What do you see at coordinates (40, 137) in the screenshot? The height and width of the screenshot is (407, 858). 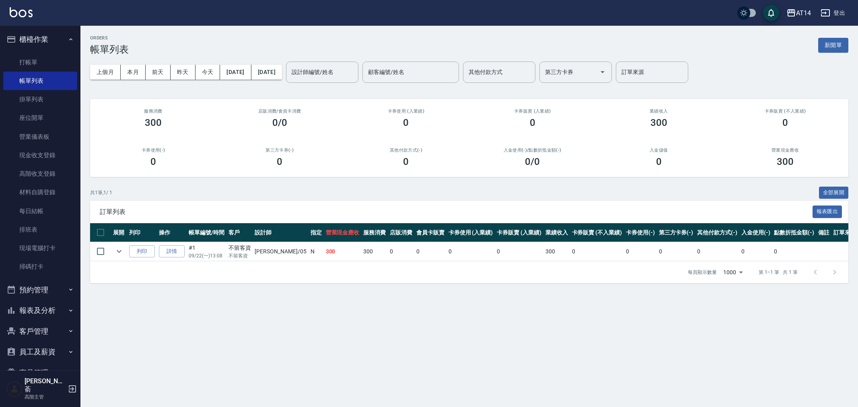 I see `a: 營業儀表板` at bounding box center [40, 137].